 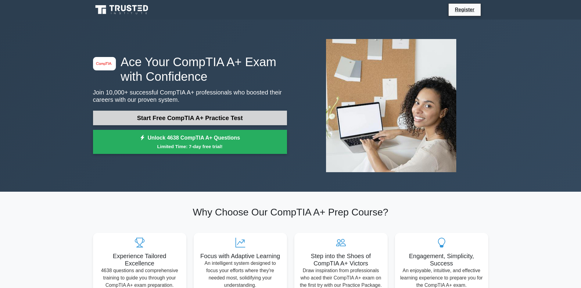 What do you see at coordinates (190, 69) in the screenshot?
I see `h1: Ace Your CompTIA A+ Exam with Confidence` at bounding box center [190, 69].